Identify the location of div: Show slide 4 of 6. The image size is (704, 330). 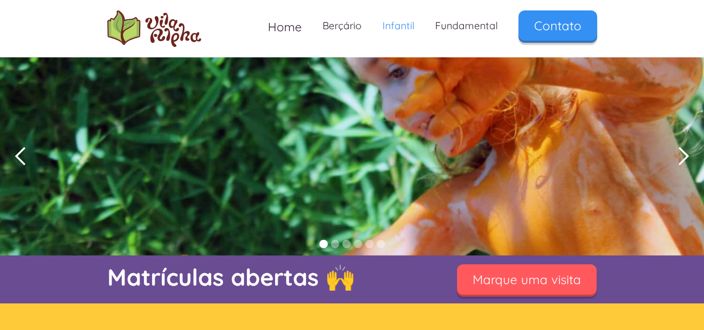
(358, 244).